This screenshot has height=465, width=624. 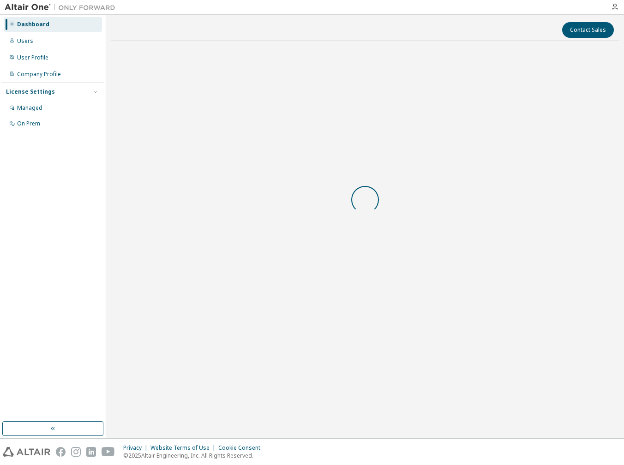 I want to click on button: Contact Sales, so click(x=588, y=30).